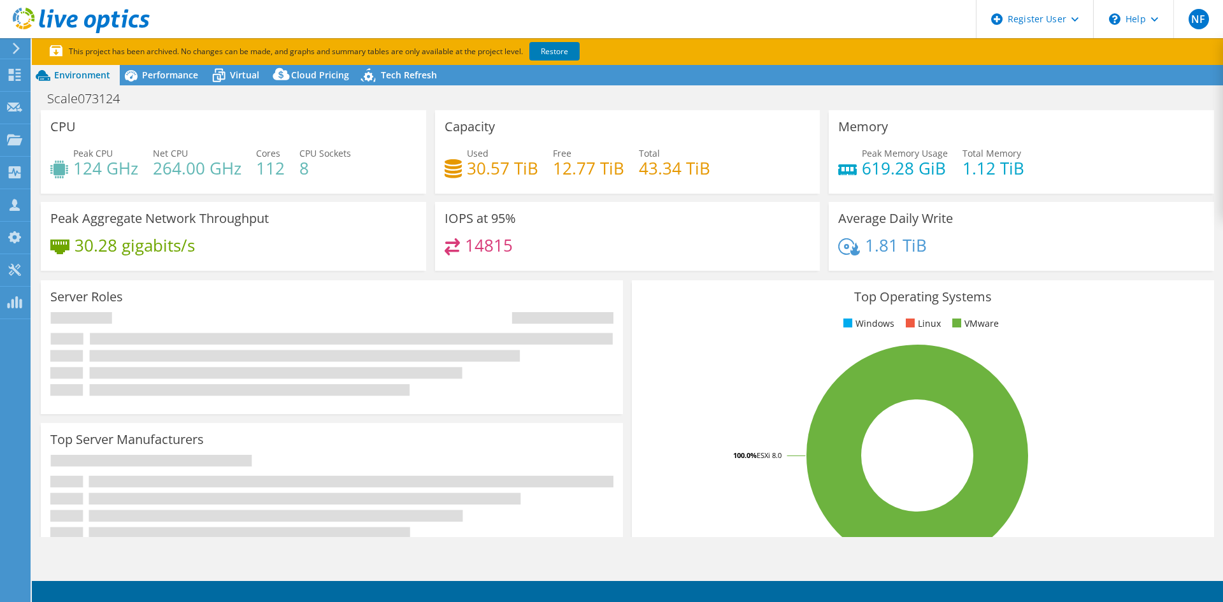 This screenshot has width=1223, height=602. I want to click on h4: 8, so click(325, 168).